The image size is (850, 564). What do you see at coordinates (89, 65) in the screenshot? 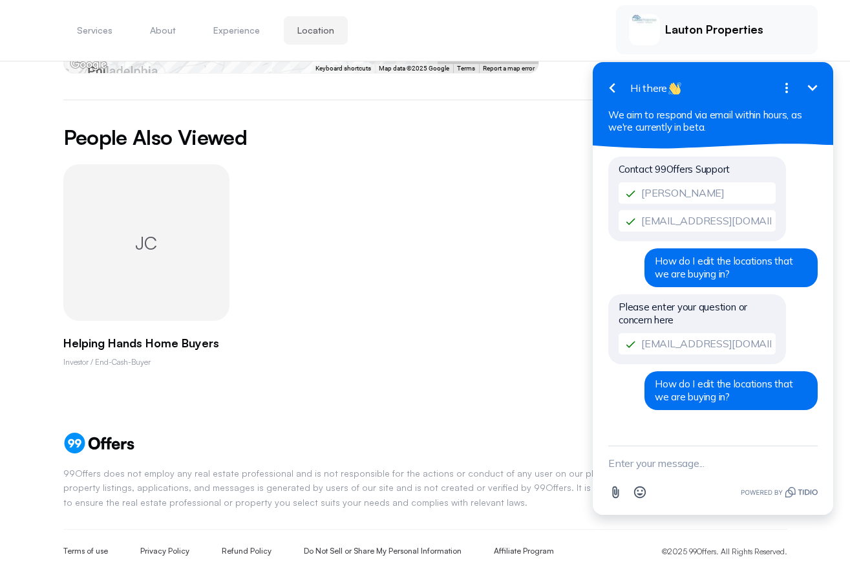
I see `img: Google` at bounding box center [89, 65].